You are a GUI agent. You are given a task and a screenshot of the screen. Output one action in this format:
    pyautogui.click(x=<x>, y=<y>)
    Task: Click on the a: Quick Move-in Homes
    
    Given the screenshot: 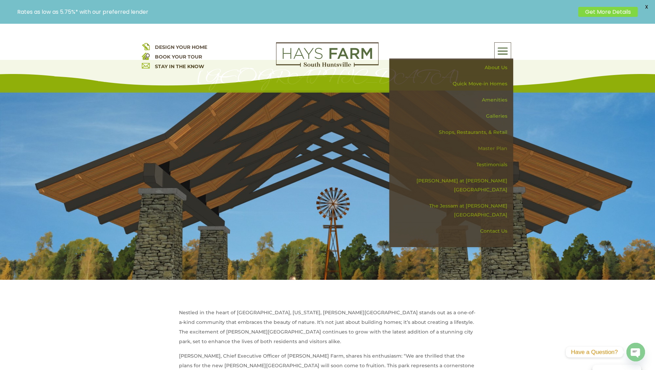 What is the action you would take?
    pyautogui.click(x=454, y=84)
    